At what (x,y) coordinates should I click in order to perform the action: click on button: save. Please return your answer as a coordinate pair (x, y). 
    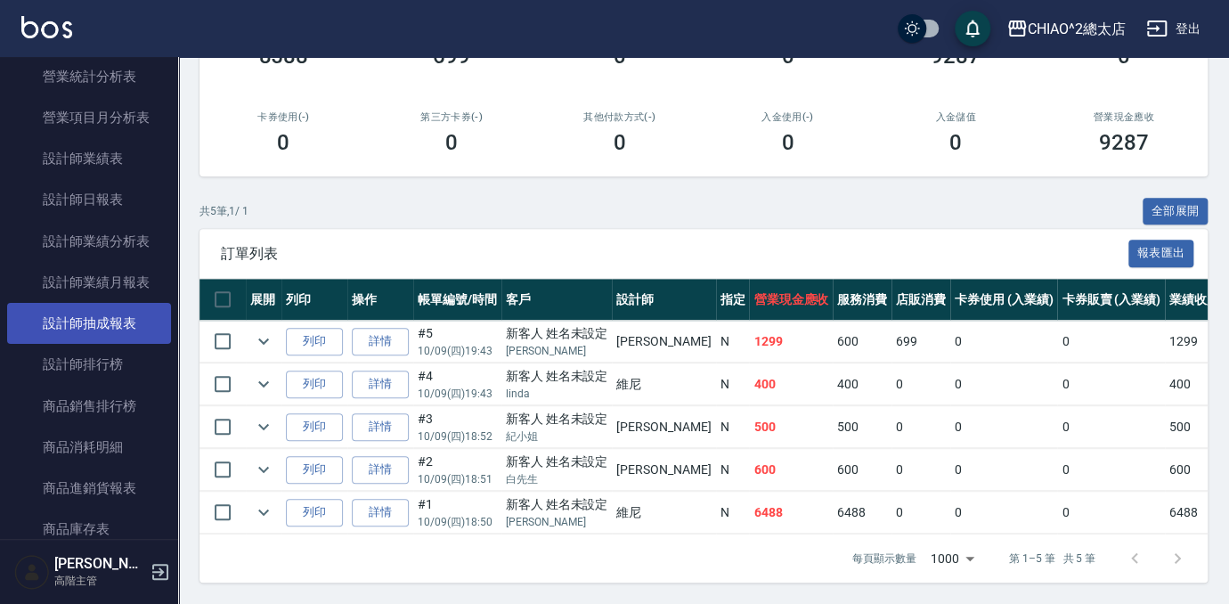
    Looking at the image, I should click on (972, 28).